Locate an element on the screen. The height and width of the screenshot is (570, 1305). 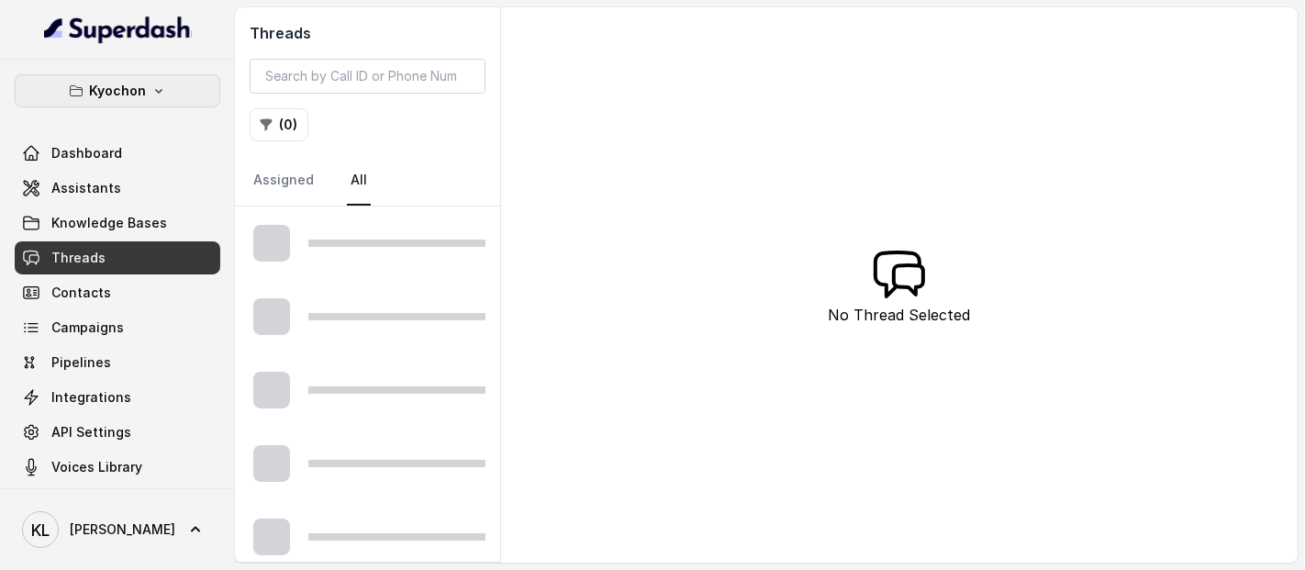
span: Knowledge Bases is located at coordinates (109, 223).